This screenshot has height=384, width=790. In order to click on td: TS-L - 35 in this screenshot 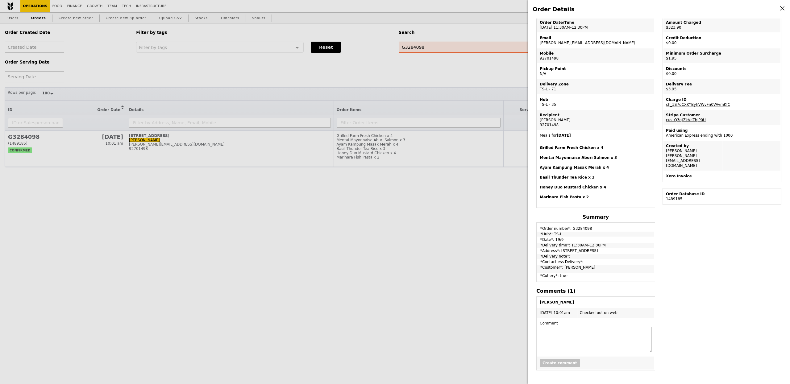, I will do `click(596, 102)`.